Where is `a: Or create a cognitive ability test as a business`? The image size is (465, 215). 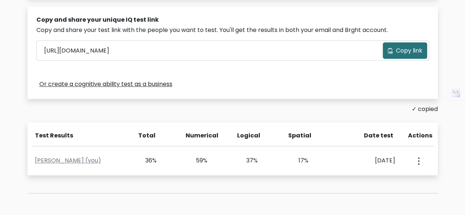
a: Or create a cognitive ability test as a business is located at coordinates (106, 84).